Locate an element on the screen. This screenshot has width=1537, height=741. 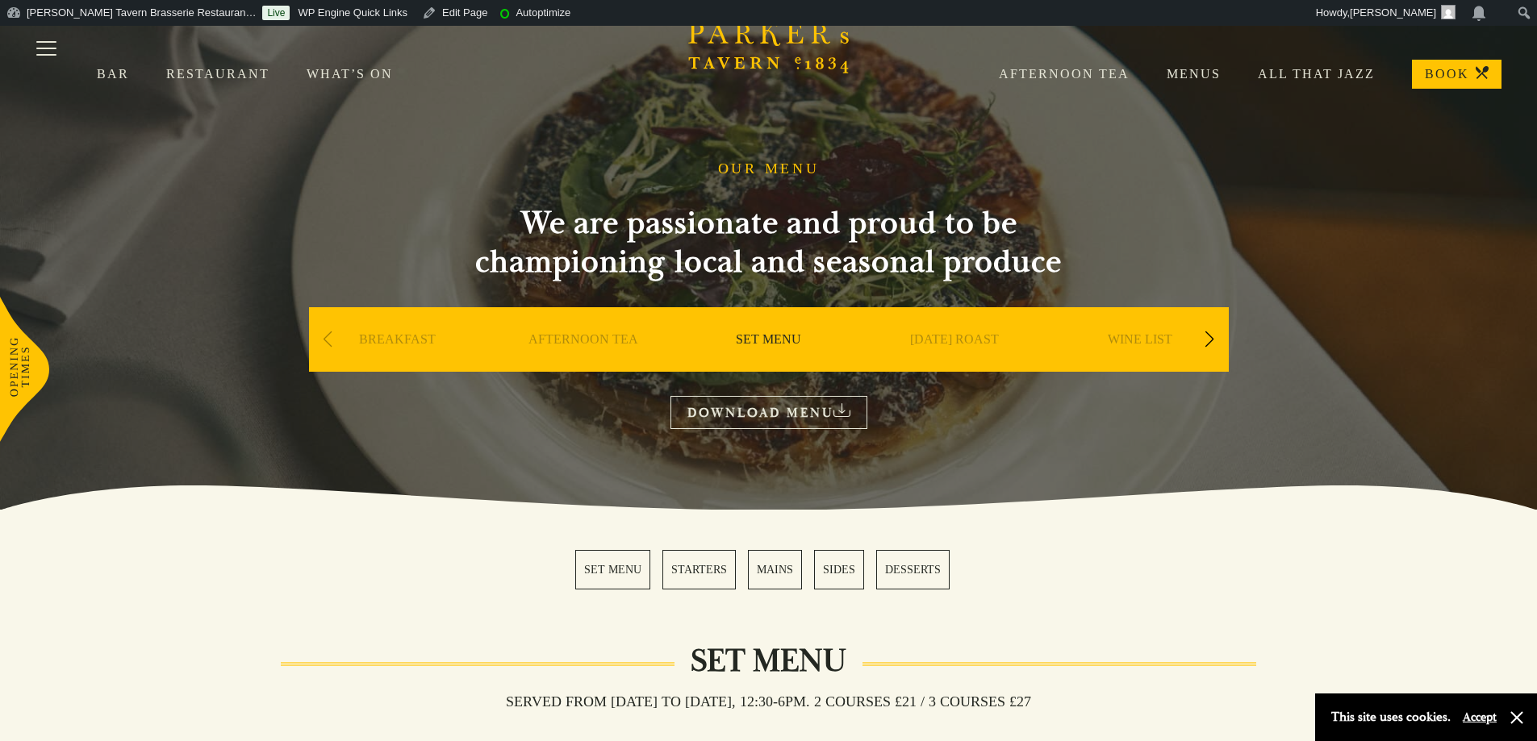
div: Next slide is located at coordinates (1209, 340).